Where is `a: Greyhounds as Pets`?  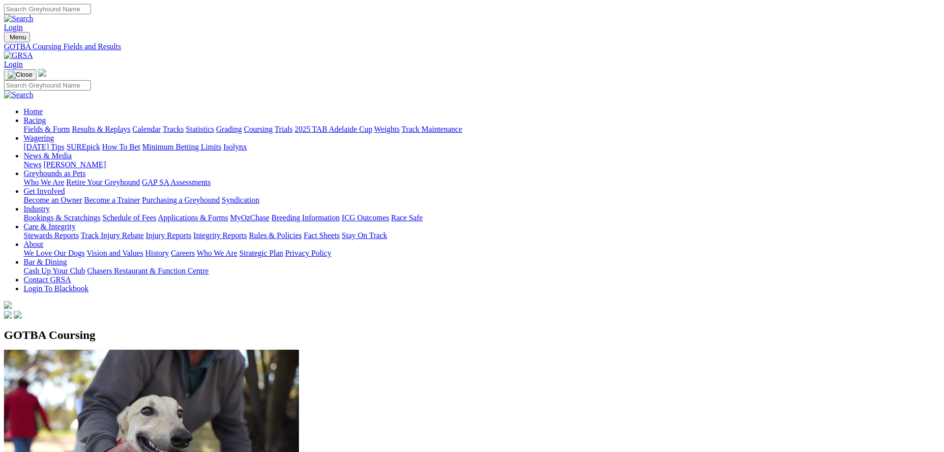 a: Greyhounds as Pets is located at coordinates (55, 173).